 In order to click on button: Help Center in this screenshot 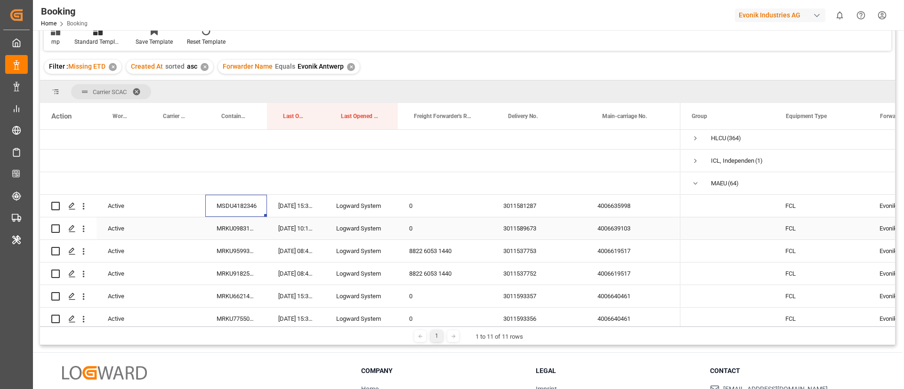, I will do `click(860, 15)`.